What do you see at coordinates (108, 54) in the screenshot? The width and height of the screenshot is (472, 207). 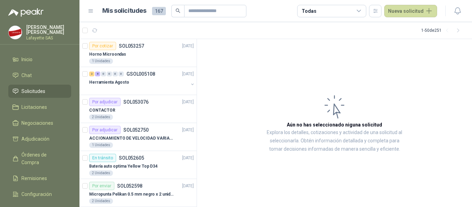 I see `p: Horno Microondas` at bounding box center [108, 54].